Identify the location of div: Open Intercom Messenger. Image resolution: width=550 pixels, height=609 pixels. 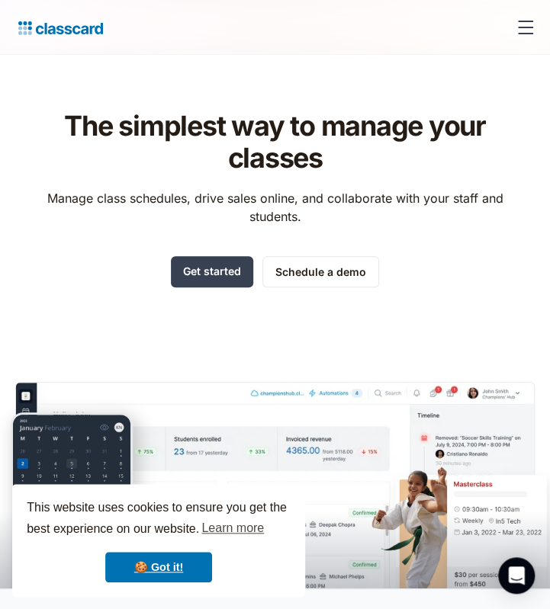
(516, 575).